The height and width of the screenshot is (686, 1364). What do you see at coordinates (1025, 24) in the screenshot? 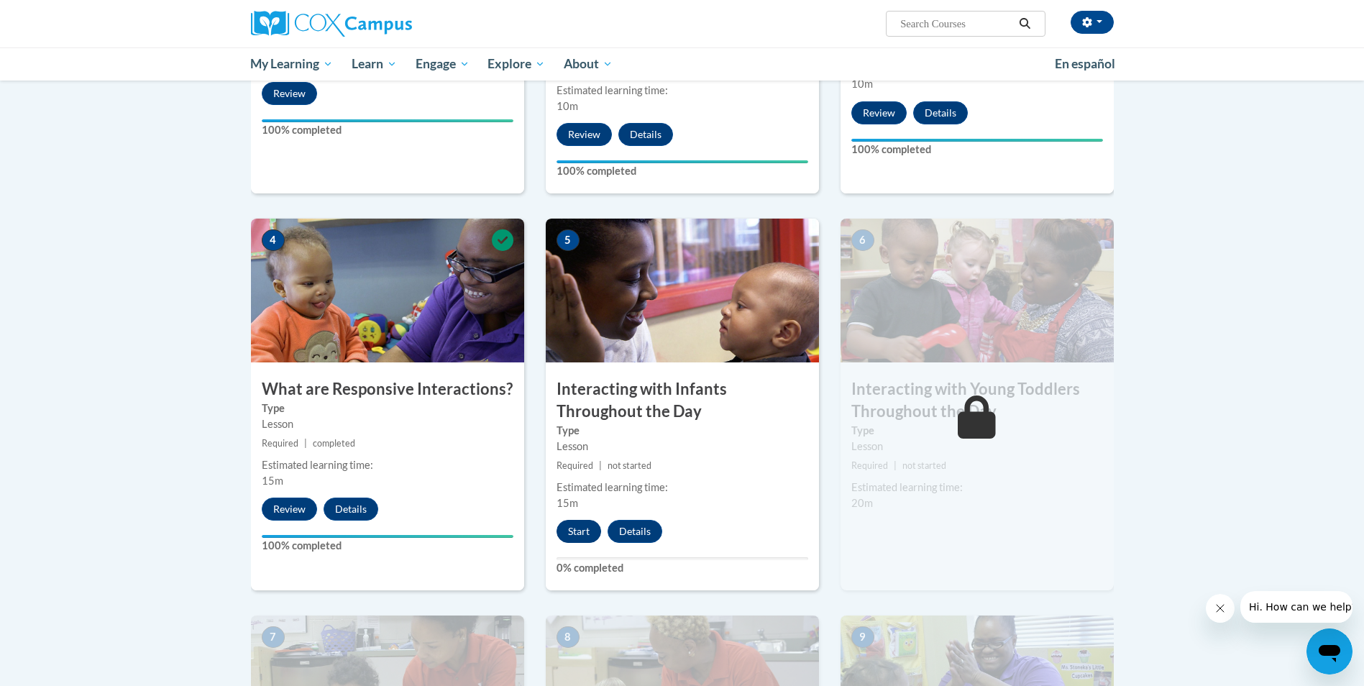
I see `button: Search` at bounding box center [1025, 24].